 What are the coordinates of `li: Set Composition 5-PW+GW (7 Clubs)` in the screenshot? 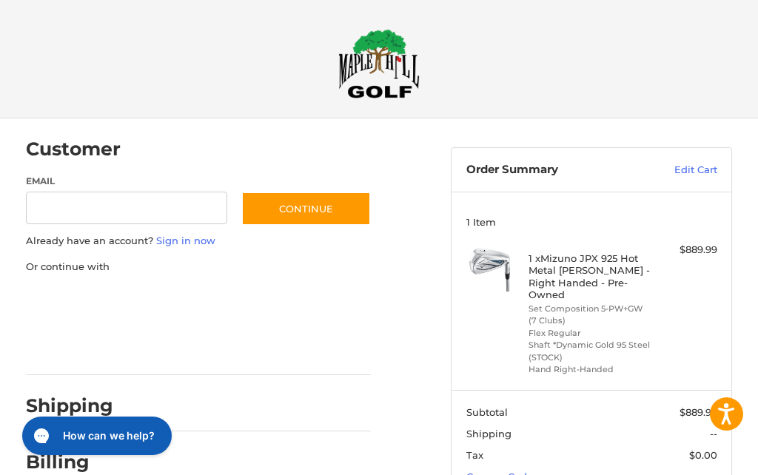 It's located at (589, 315).